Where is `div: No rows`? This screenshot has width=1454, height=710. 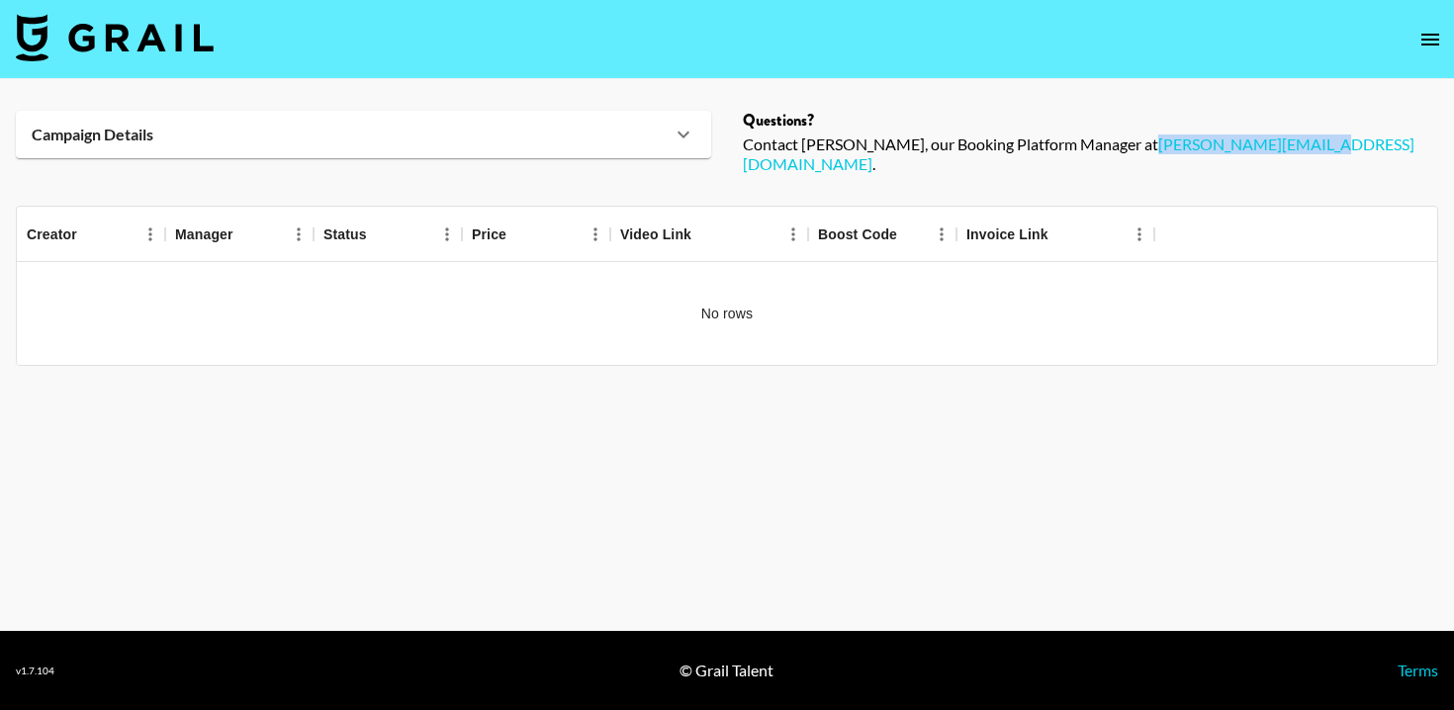
div: No rows is located at coordinates (727, 313).